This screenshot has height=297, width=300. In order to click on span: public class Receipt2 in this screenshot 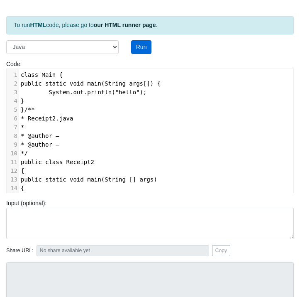, I will do `click(57, 162)`.